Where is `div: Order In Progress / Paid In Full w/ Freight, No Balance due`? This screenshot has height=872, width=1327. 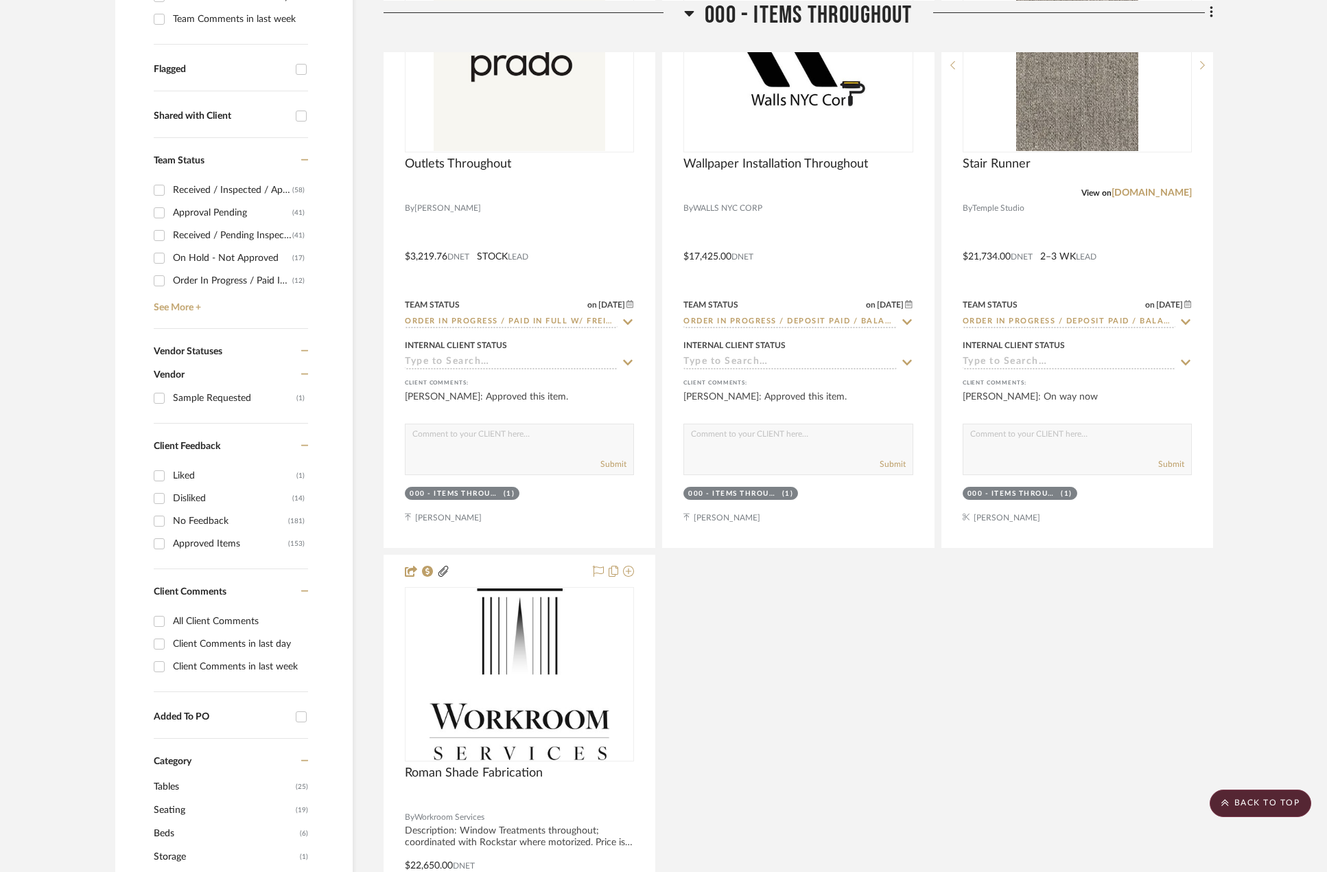
div: Order In Progress / Paid In Full w/ Freight, No Balance due is located at coordinates (233, 281).